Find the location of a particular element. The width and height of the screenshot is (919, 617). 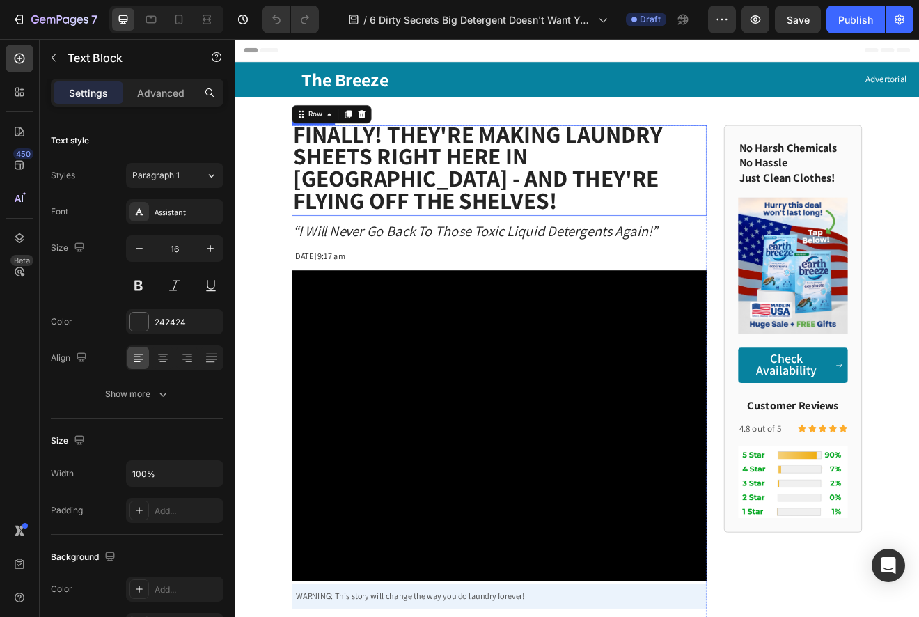

p: 4.8 out of 5 is located at coordinates (646, 476).